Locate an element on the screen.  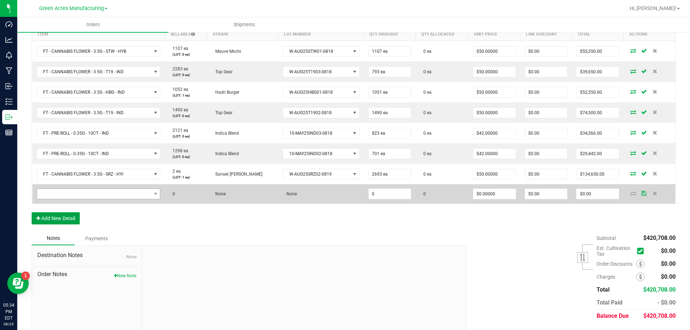
span: 1052 ea is located at coordinates (179, 89).